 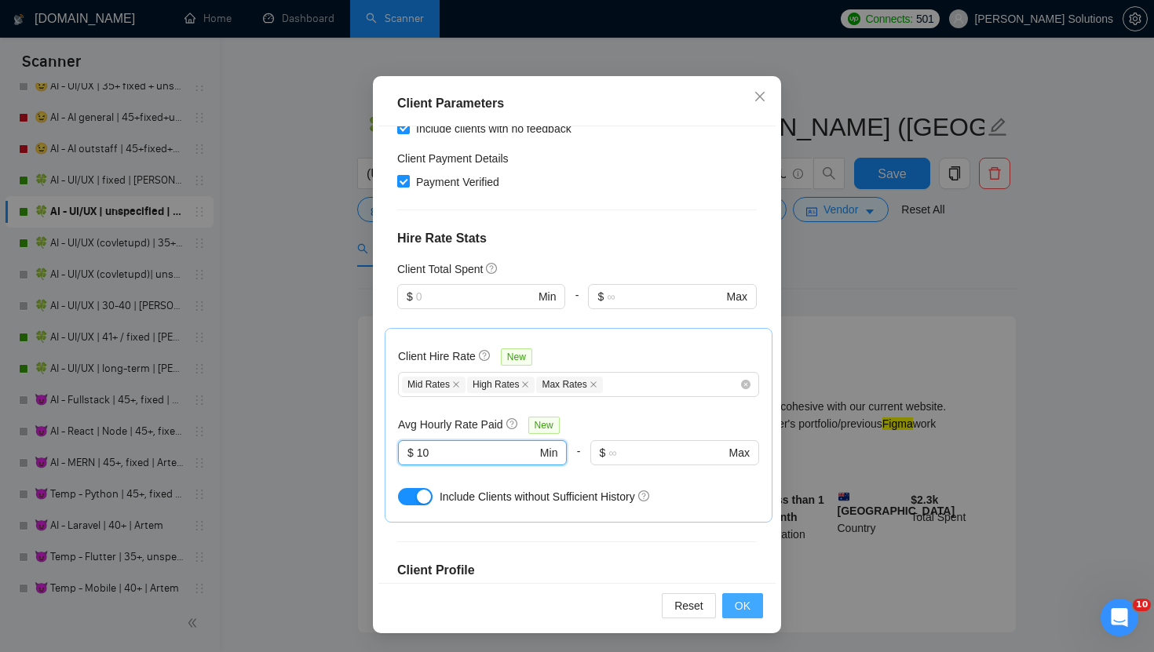 What do you see at coordinates (577, 239) in the screenshot?
I see `h4: Hire Rate Stats` at bounding box center [577, 239].